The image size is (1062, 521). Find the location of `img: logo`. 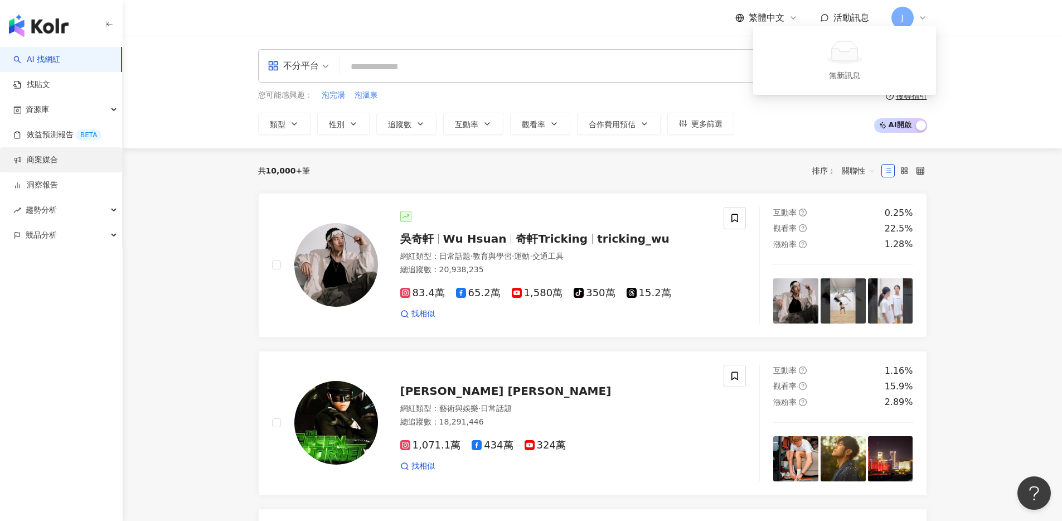

img: logo is located at coordinates (38, 26).